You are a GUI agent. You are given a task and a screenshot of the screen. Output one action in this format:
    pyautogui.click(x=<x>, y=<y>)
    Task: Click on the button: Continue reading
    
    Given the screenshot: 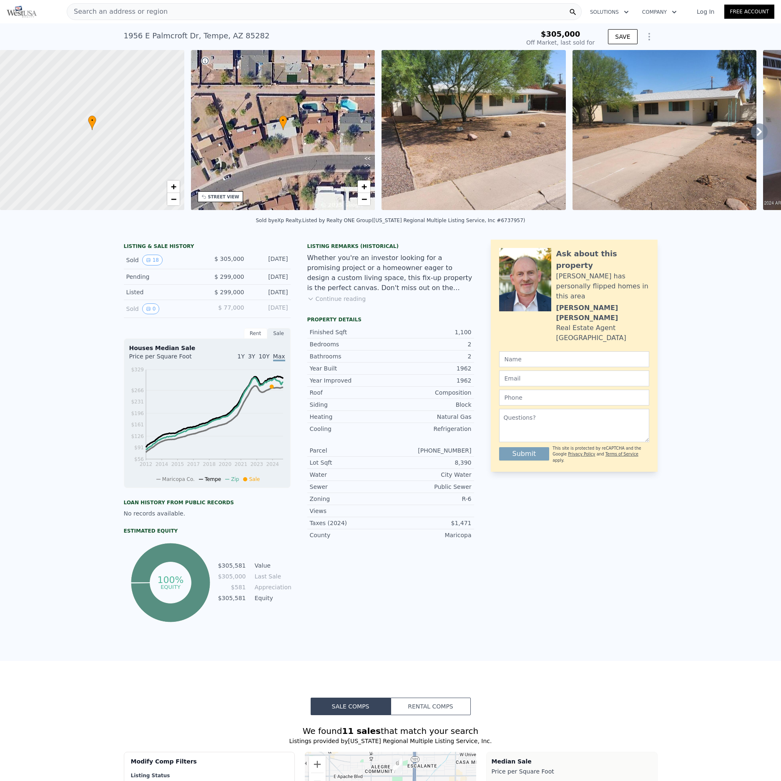 What is the action you would take?
    pyautogui.click(x=336, y=299)
    